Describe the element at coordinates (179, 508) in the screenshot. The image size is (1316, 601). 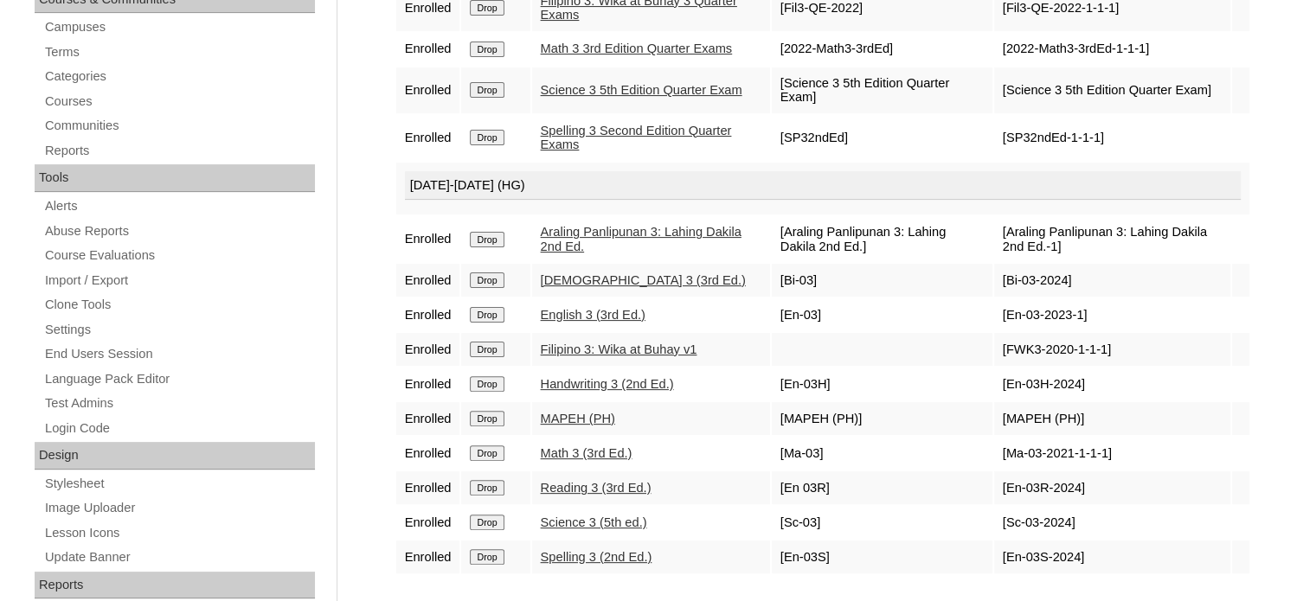
I see `a: Image Uploader` at that location.